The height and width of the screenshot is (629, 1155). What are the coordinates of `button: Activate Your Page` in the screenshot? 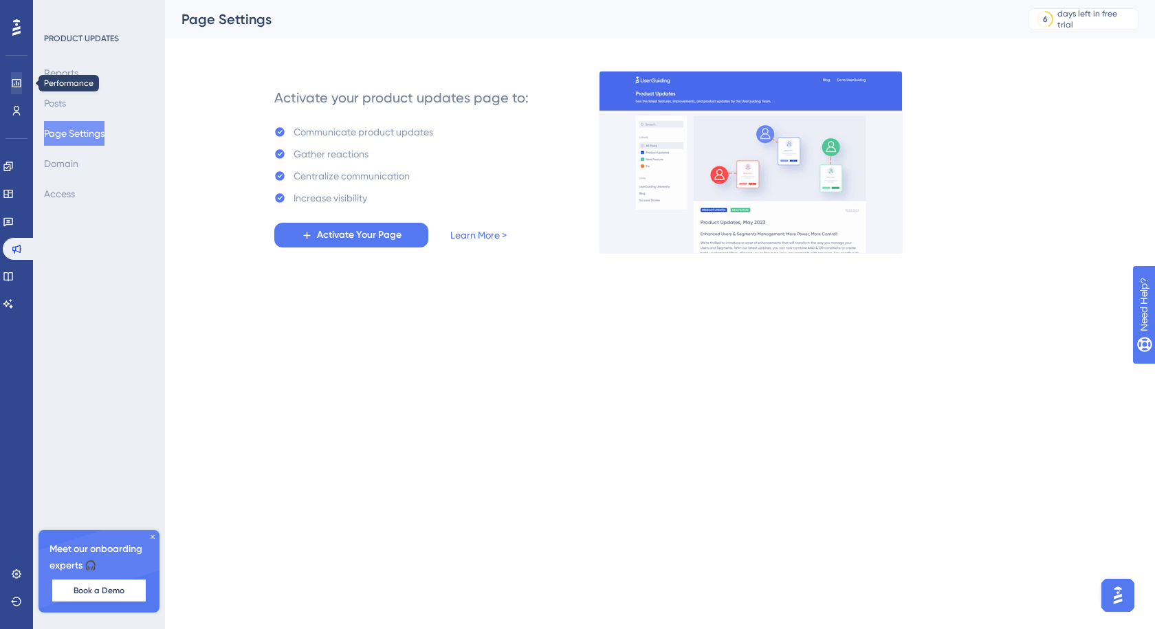 It's located at (351, 235).